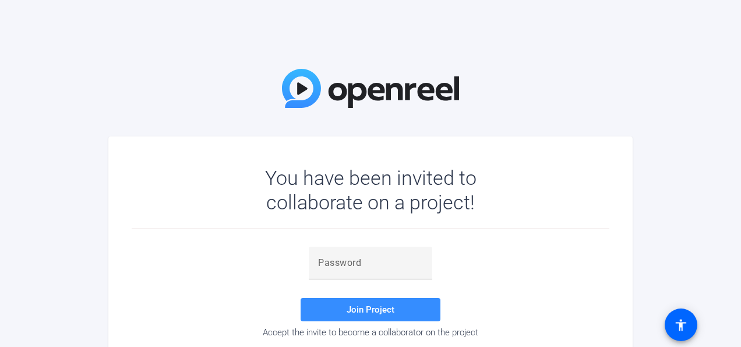 The height and width of the screenshot is (347, 741). Describe the element at coordinates (371, 332) in the screenshot. I see `div: Accept the invite to become a collaborator on the project` at that location.